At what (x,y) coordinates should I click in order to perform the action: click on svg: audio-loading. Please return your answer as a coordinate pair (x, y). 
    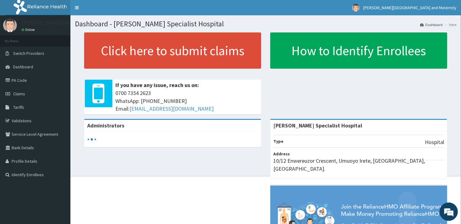
    Looking at the image, I should click on (92, 139).